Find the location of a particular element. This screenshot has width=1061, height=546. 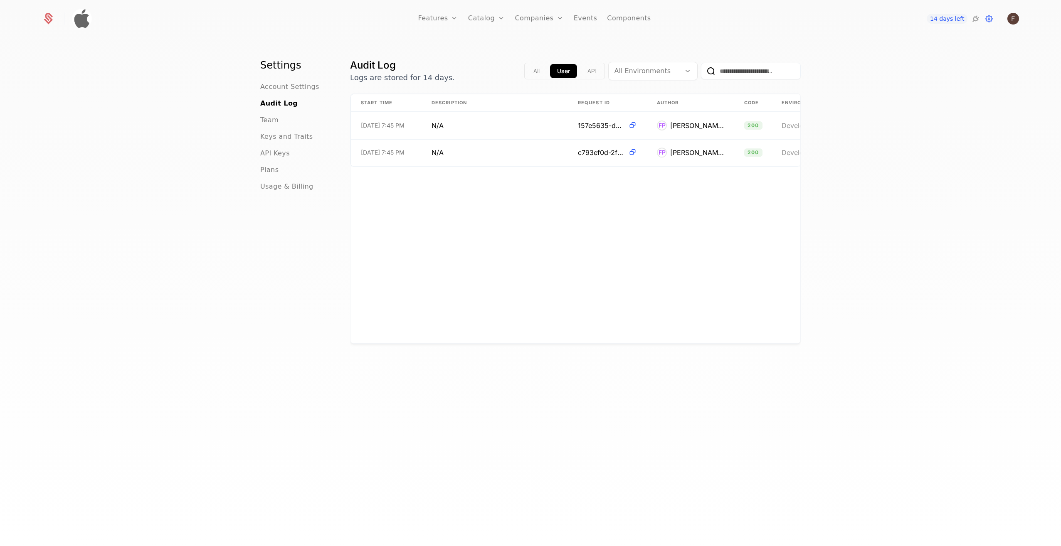

a: Settings is located at coordinates (989, 19).